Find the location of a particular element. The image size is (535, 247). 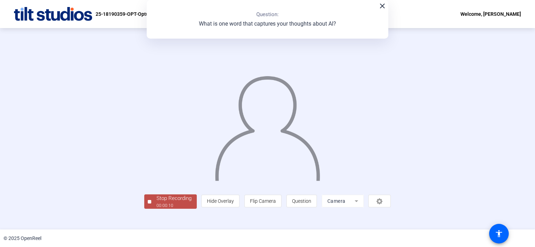

div: Stop Recording is located at coordinates (174, 198).